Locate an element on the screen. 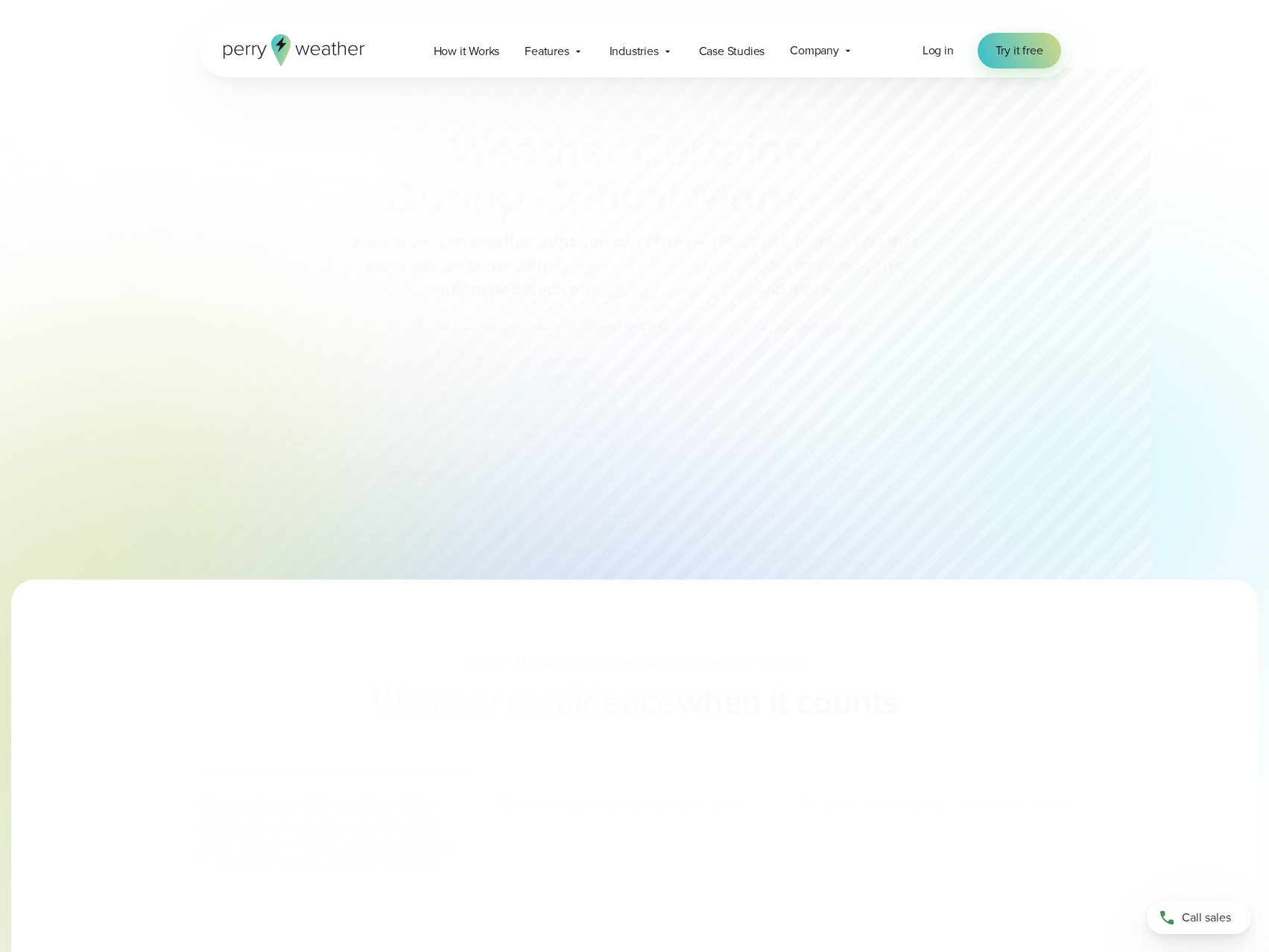 This screenshot has width=1269, height=952. a: How it Works is located at coordinates (466, 51).